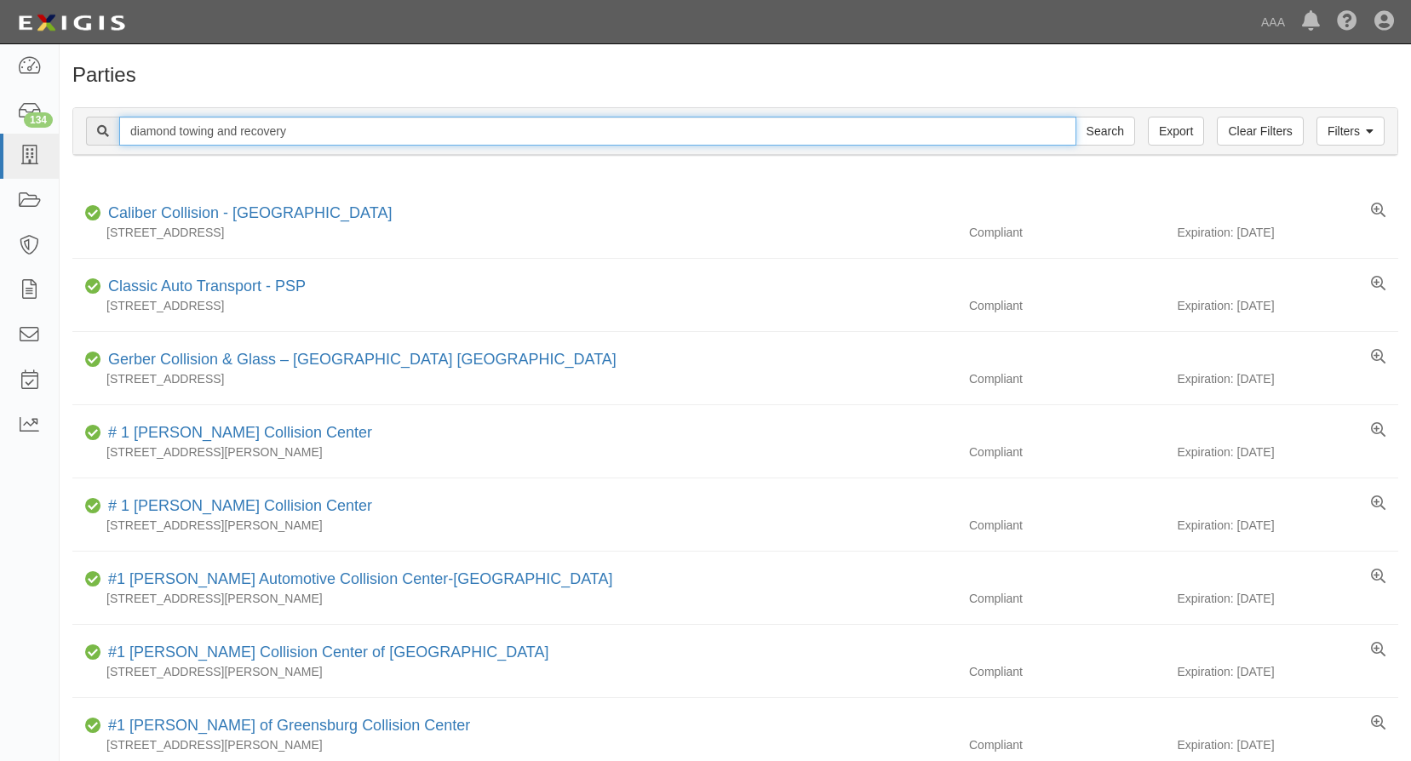 The height and width of the screenshot is (761, 1411). Describe the element at coordinates (203, 287) in the screenshot. I see `div: Classic Auto Transport - PSP` at that location.